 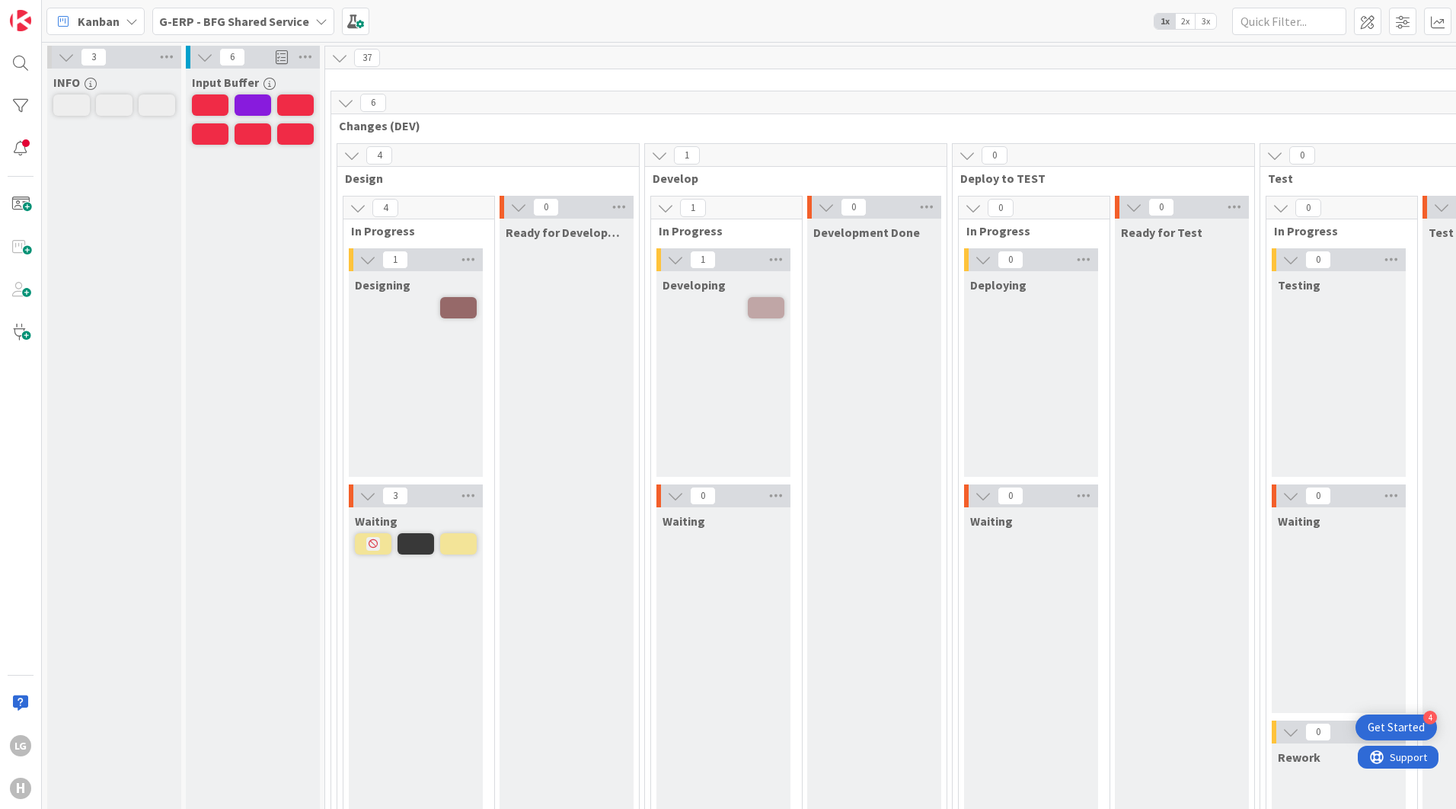 What do you see at coordinates (482, 178) in the screenshot?
I see `span: Design` at bounding box center [482, 178].